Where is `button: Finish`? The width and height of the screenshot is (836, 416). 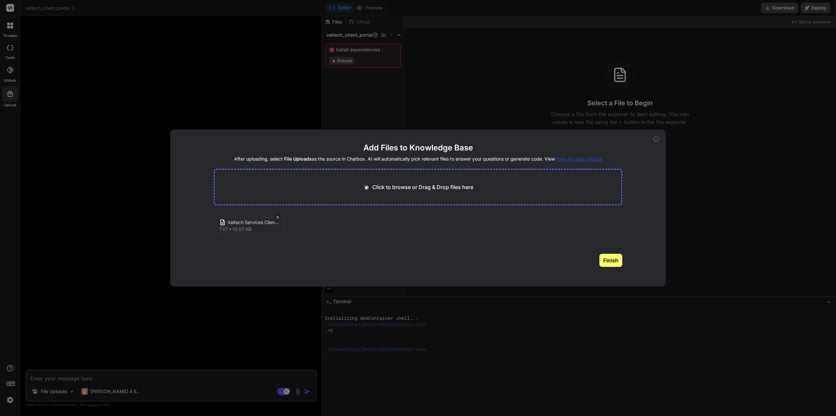 button: Finish is located at coordinates (611, 260).